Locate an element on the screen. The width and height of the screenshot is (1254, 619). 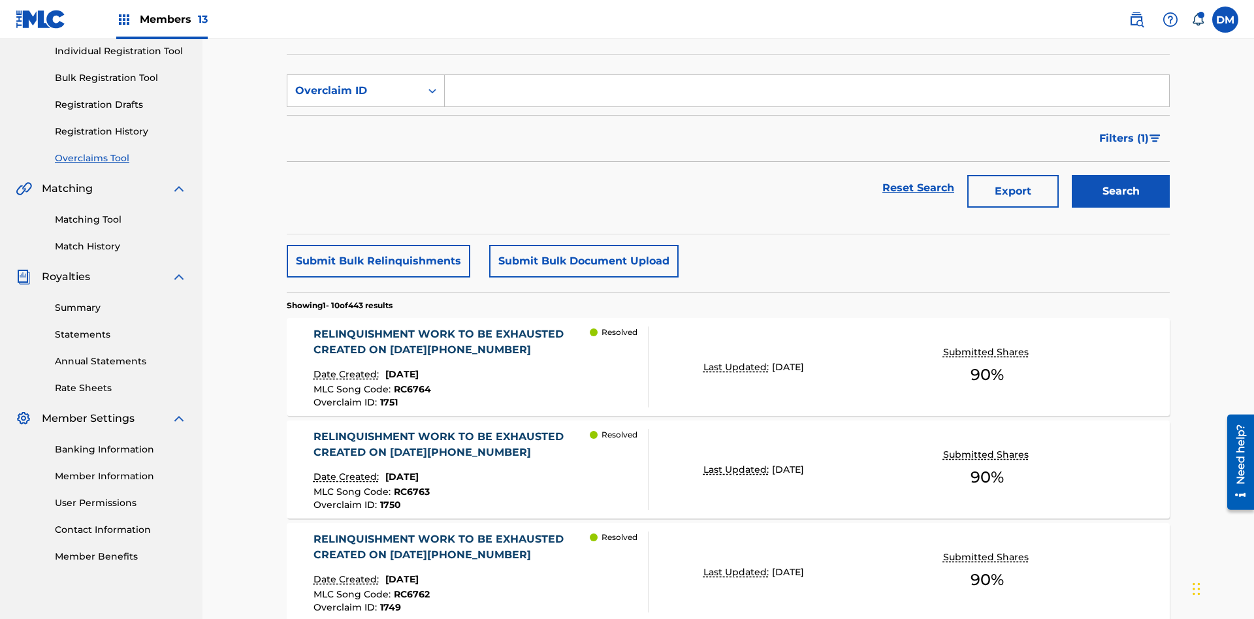
span: Members is located at coordinates (174, 19).